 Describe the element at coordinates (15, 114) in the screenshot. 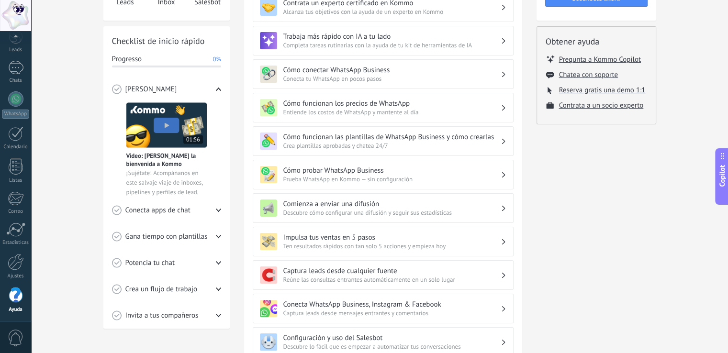

I see `div: WhatsApp` at that location.